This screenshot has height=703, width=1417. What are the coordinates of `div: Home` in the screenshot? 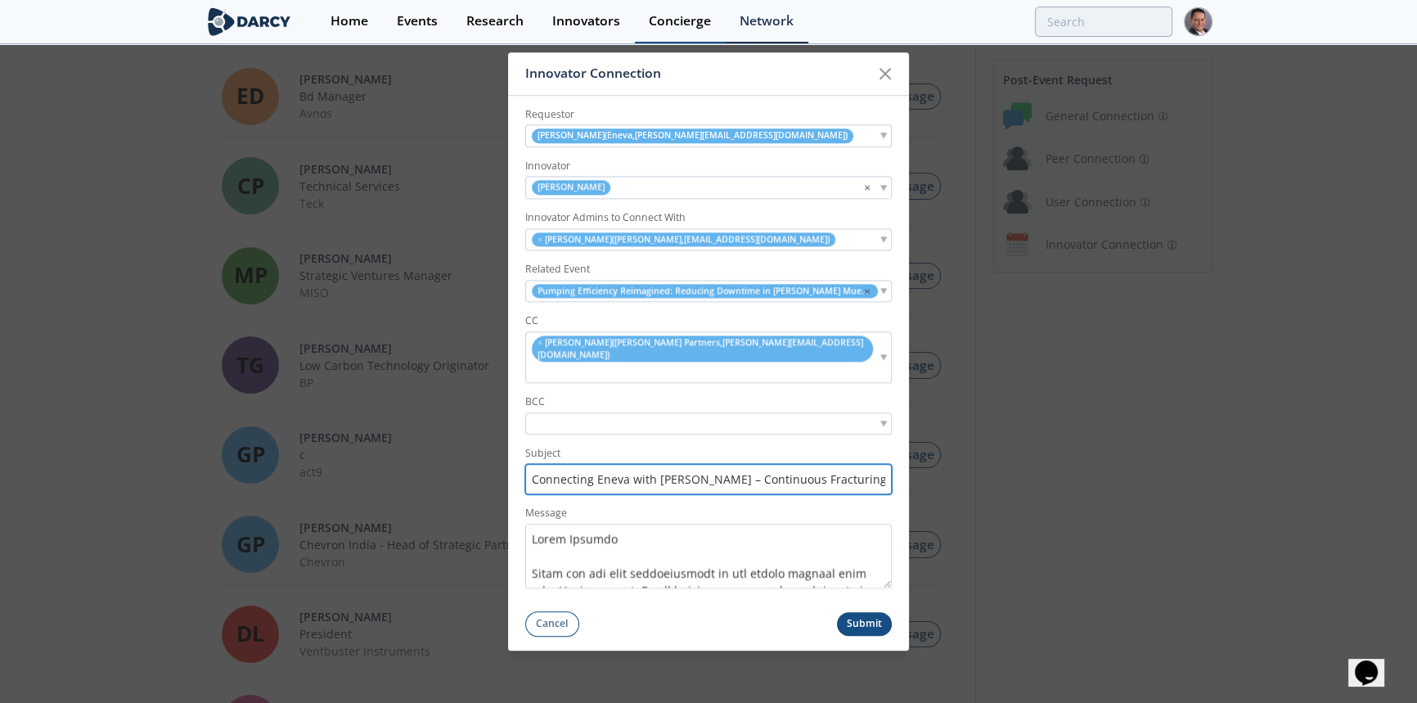 It's located at (349, 21).